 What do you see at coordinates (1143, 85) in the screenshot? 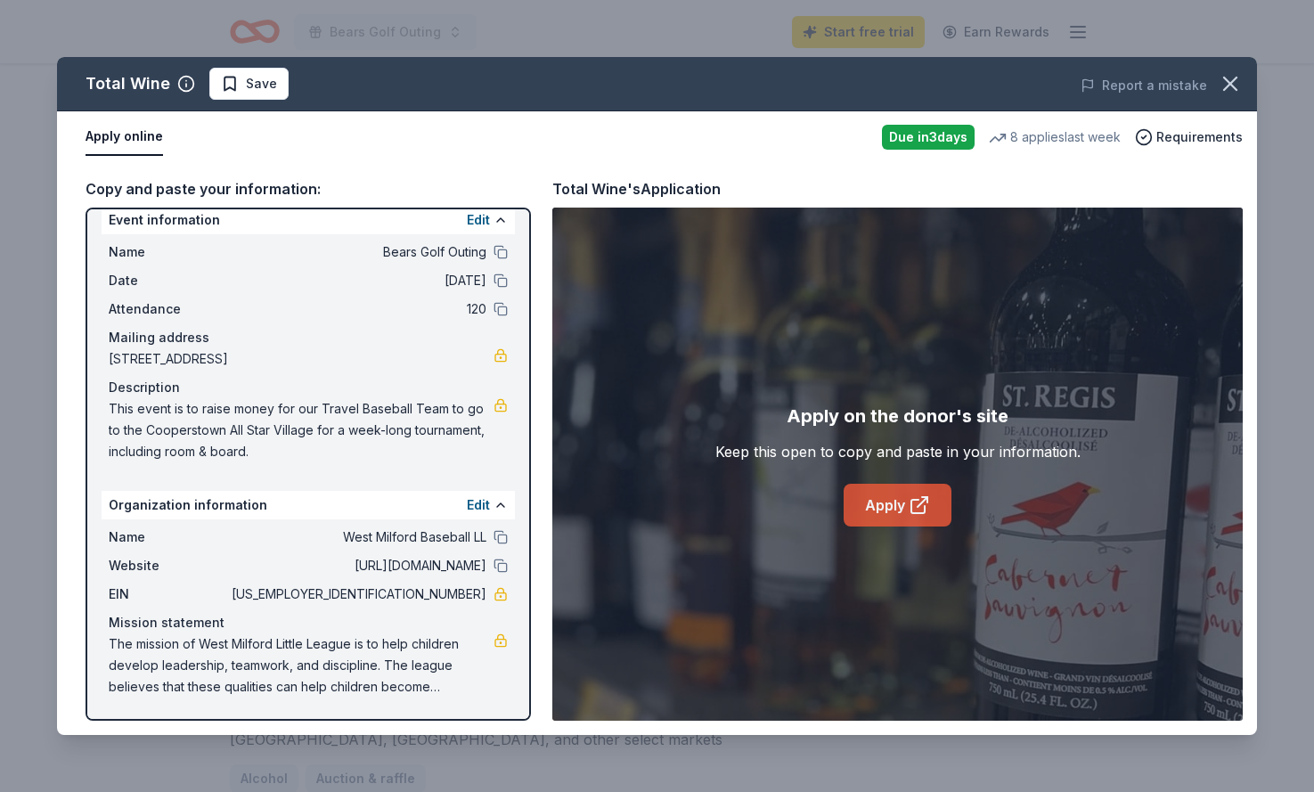
I see `button: Report a mistake` at bounding box center [1143, 85].